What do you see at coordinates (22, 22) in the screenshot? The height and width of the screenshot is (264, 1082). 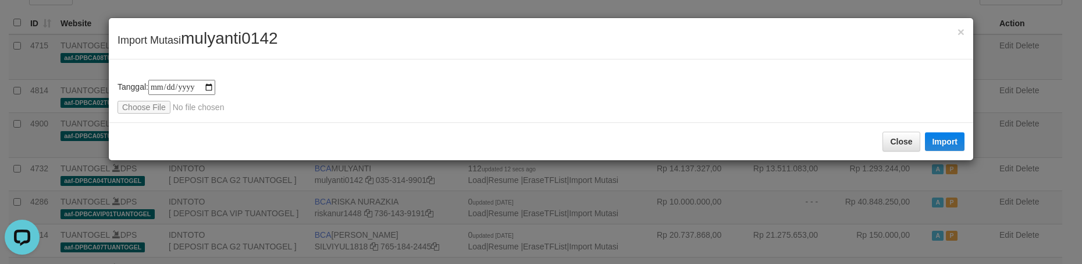 I see `button: Open LiveChat chat widget` at bounding box center [22, 22].